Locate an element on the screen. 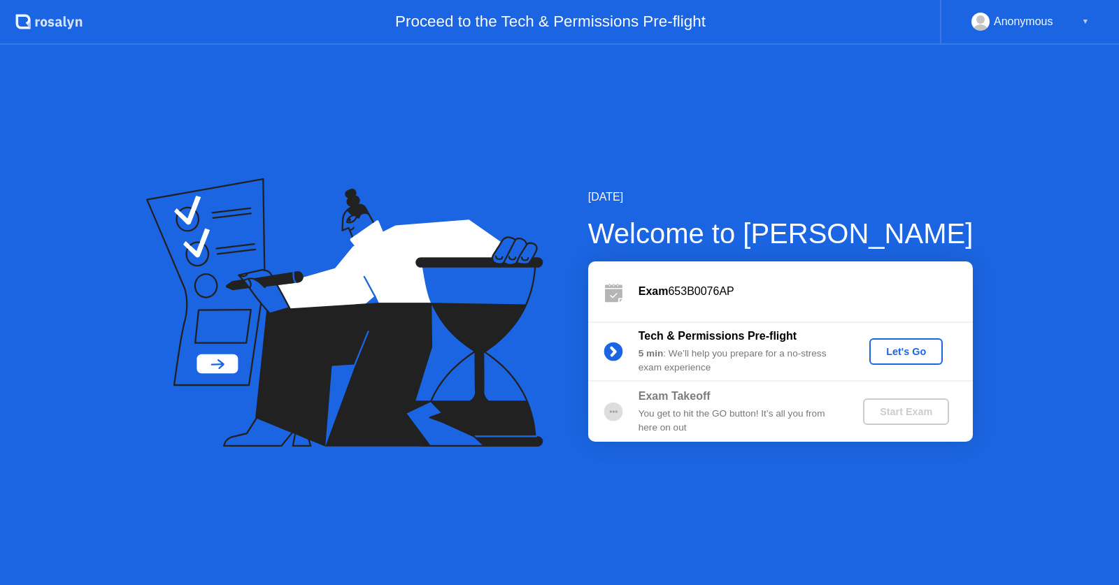  div: Let's Go is located at coordinates (905, 352).